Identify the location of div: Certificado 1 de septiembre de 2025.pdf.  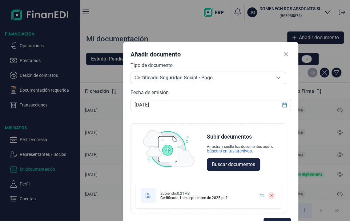
(194, 198).